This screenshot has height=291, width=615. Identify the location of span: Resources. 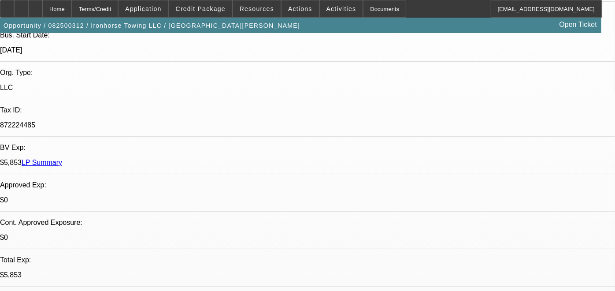
(257, 9).